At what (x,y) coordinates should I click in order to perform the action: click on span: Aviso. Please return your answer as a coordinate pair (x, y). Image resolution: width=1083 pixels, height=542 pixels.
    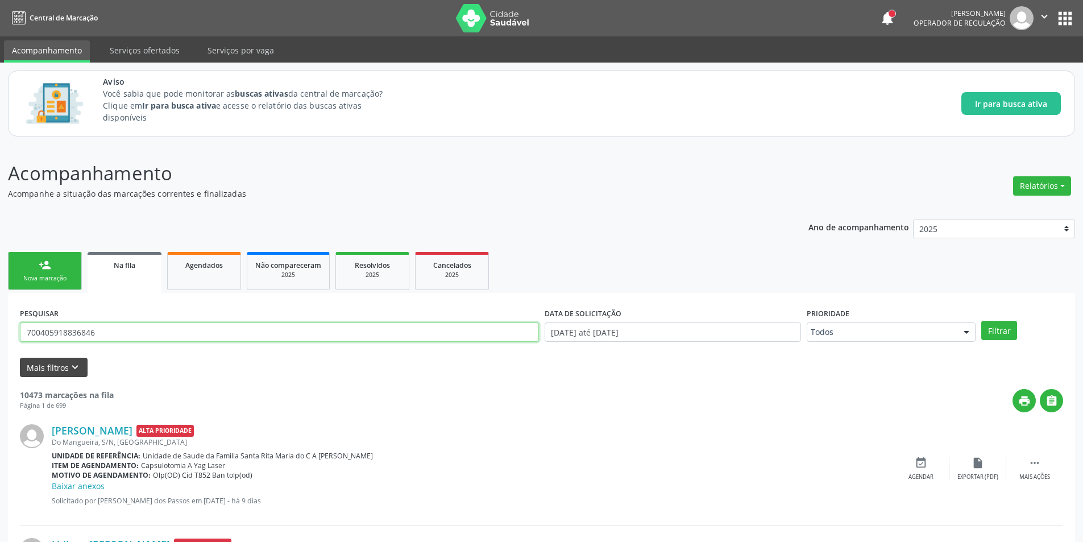
    Looking at the image, I should click on (253, 81).